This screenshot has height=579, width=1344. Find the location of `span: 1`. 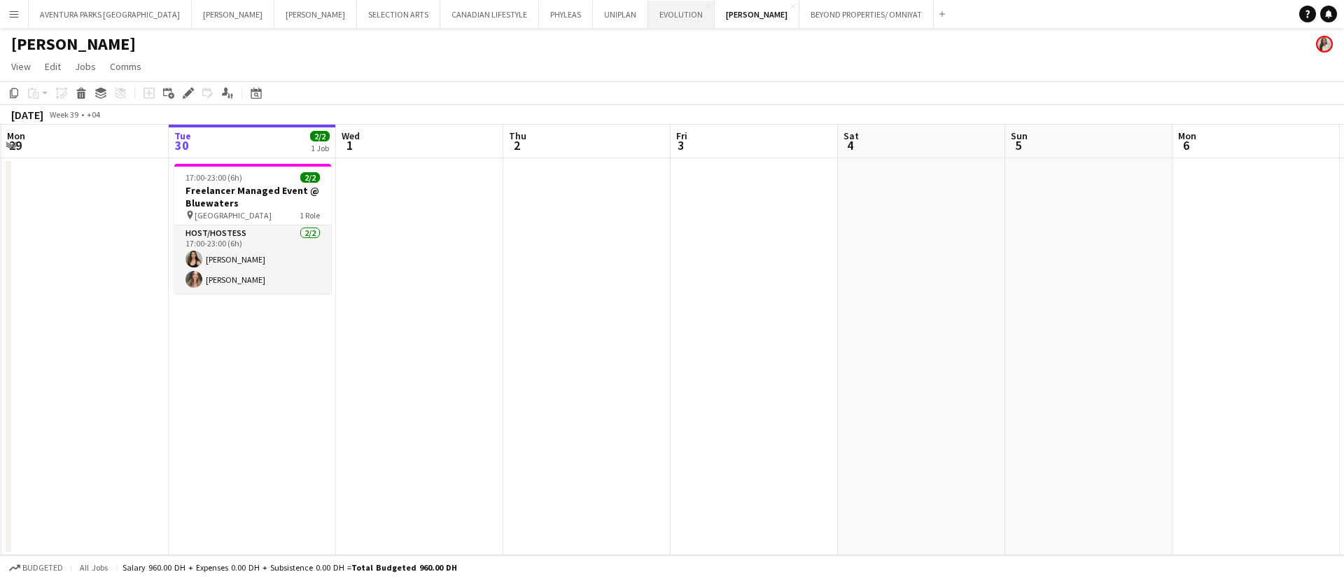

span: 1 is located at coordinates (349, 145).